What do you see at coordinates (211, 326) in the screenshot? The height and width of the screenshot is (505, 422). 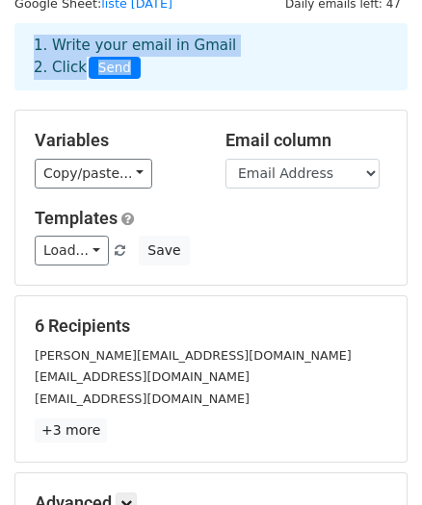 I see `h5: 6 Recipients` at bounding box center [211, 326].